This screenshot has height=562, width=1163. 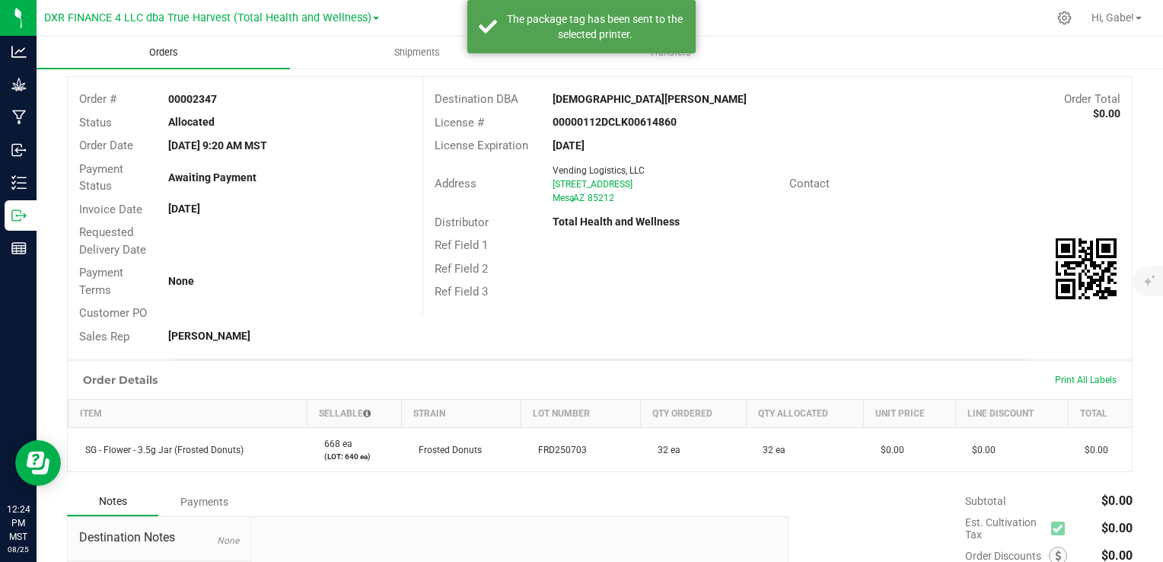 I want to click on strong: $0.00, so click(x=1107, y=113).